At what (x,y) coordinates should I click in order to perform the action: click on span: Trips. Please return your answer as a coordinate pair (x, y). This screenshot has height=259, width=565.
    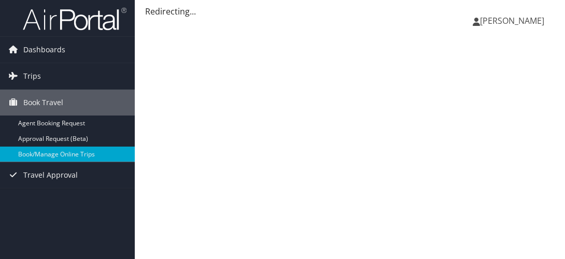
    Looking at the image, I should click on (32, 76).